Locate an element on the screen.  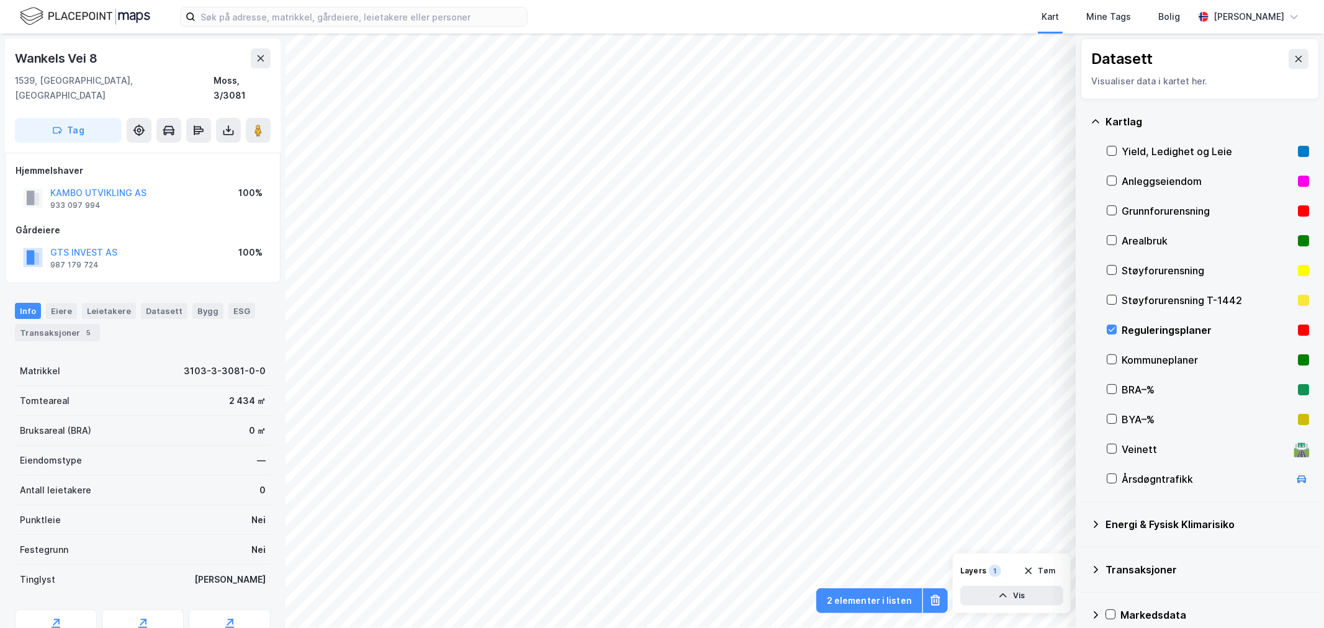
div: 0 is located at coordinates (263, 490).